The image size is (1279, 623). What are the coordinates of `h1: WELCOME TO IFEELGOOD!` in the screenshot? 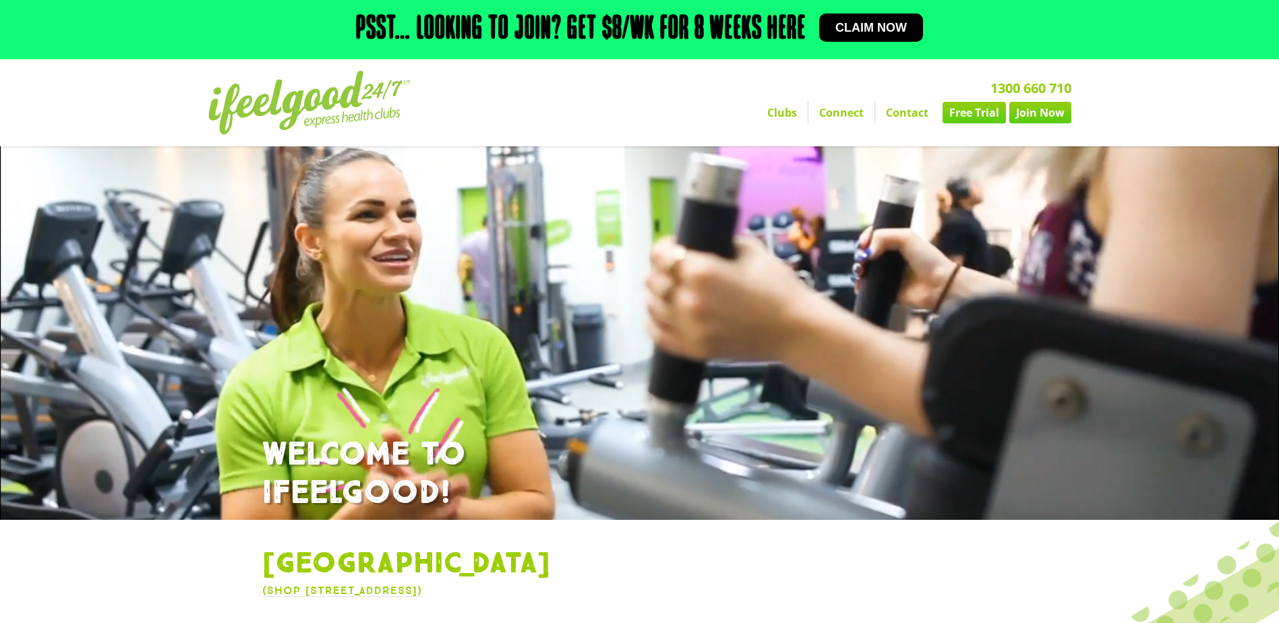 It's located at (640, 474).